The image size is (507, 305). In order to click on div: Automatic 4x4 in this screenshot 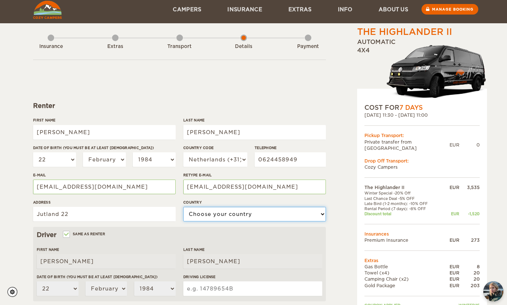, I will do `click(422, 71)`.